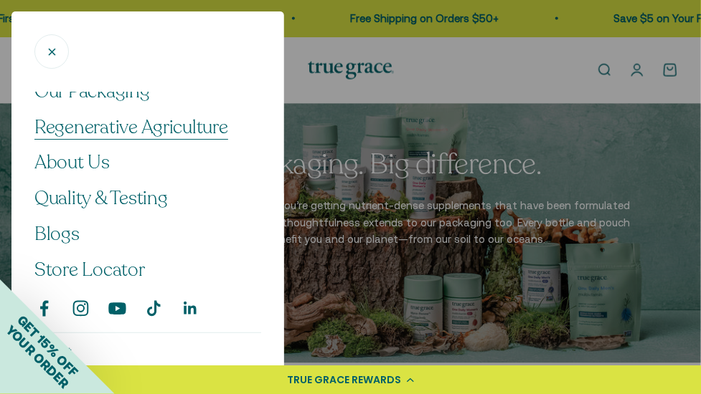 The height and width of the screenshot is (394, 701). I want to click on span: Store Locator, so click(90, 270).